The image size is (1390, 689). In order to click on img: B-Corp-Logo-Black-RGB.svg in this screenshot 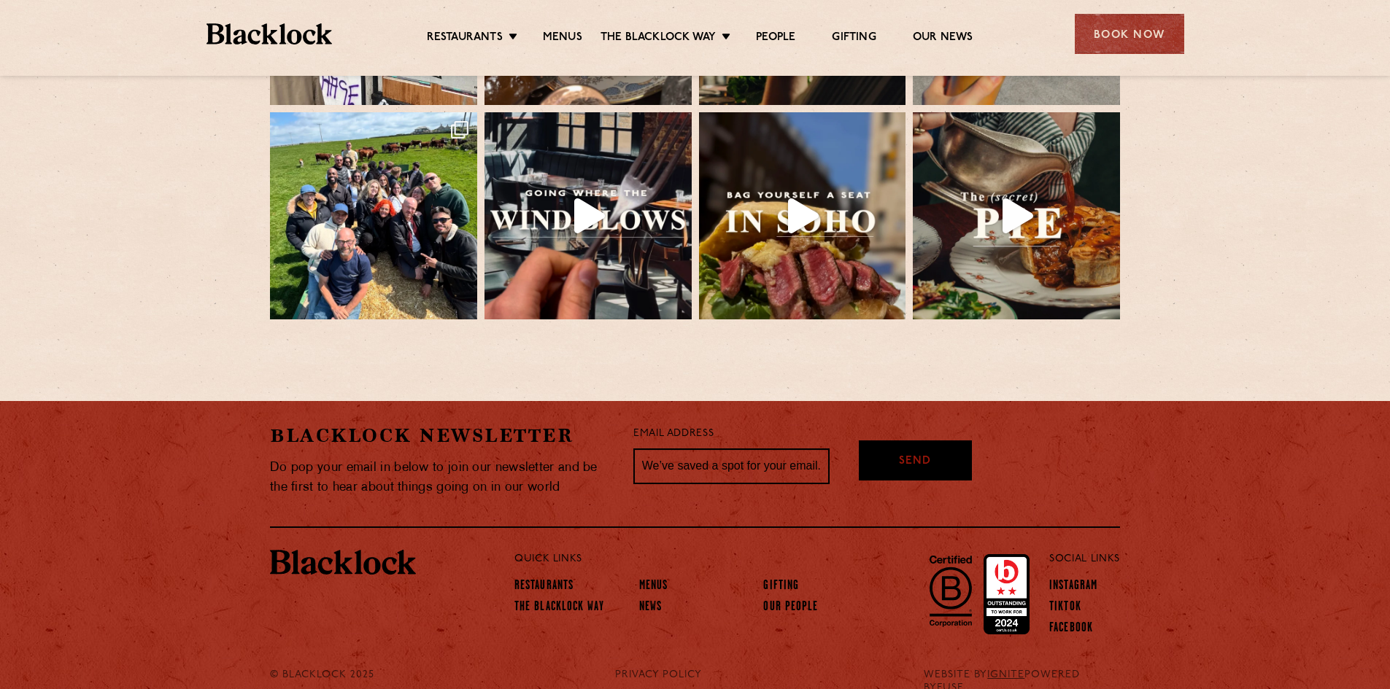, I will do `click(950, 591)`.